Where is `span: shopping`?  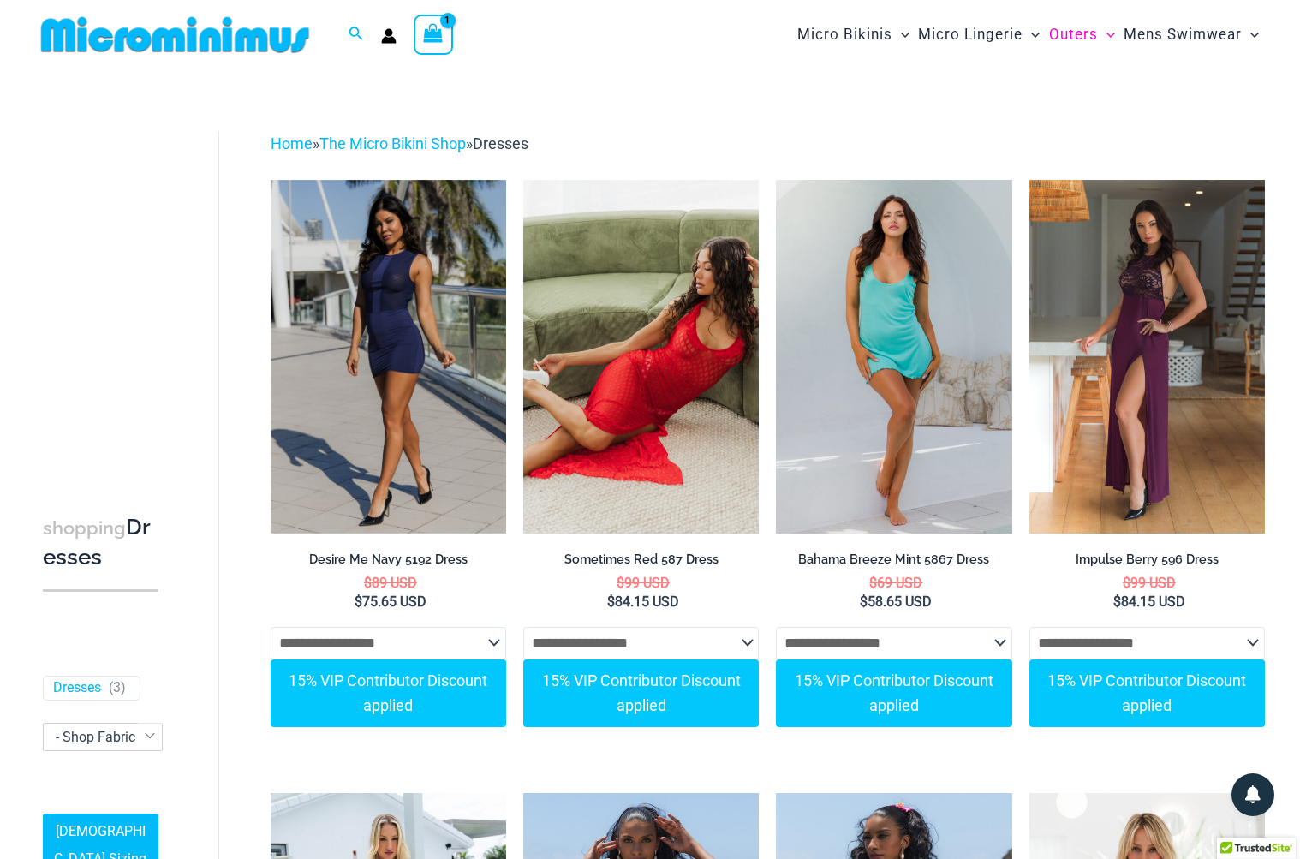 span: shopping is located at coordinates (84, 528).